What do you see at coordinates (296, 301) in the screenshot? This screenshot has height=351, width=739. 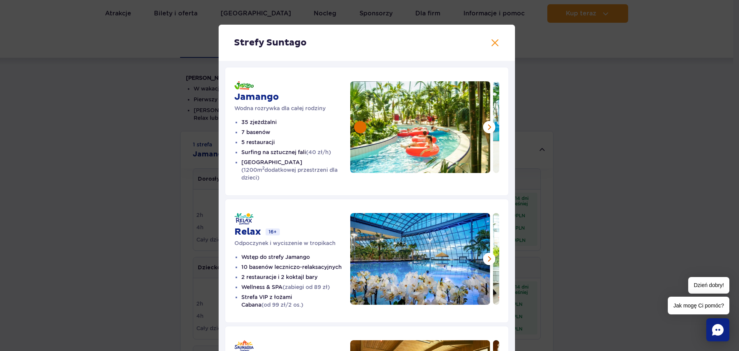 I see `li: Strefa VIP z łożami Cabana` at bounding box center [296, 301].